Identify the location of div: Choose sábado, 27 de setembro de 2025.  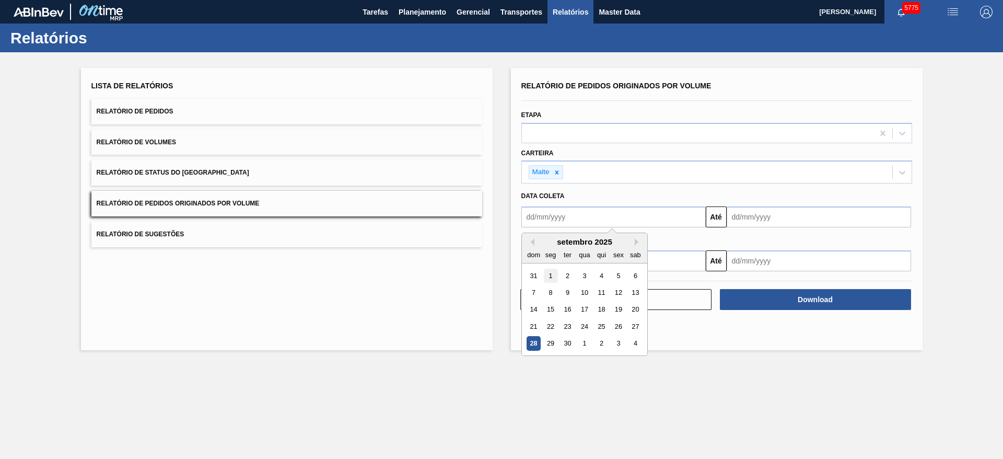
(635, 326).